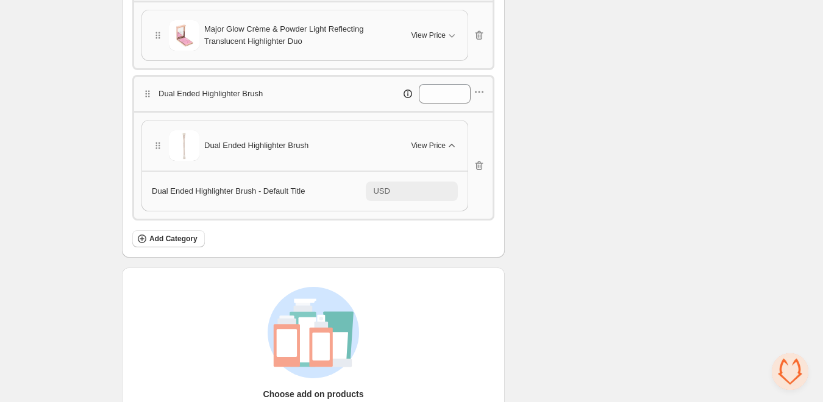 This screenshot has width=823, height=402. I want to click on span: Dual Ended Highlighter Brush, so click(256, 146).